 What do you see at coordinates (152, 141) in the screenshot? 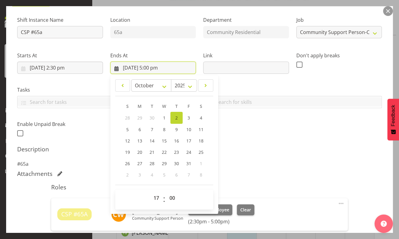
I see `span: 14` at bounding box center [152, 141].